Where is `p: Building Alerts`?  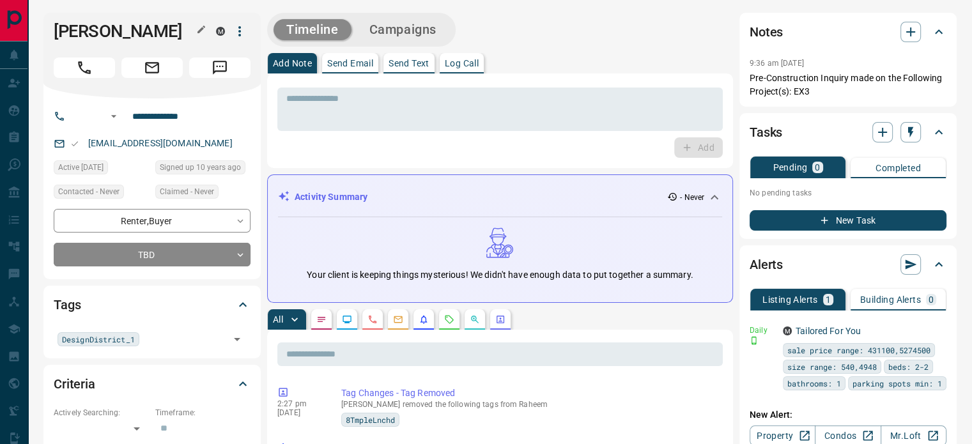
p: Building Alerts is located at coordinates (890, 300).